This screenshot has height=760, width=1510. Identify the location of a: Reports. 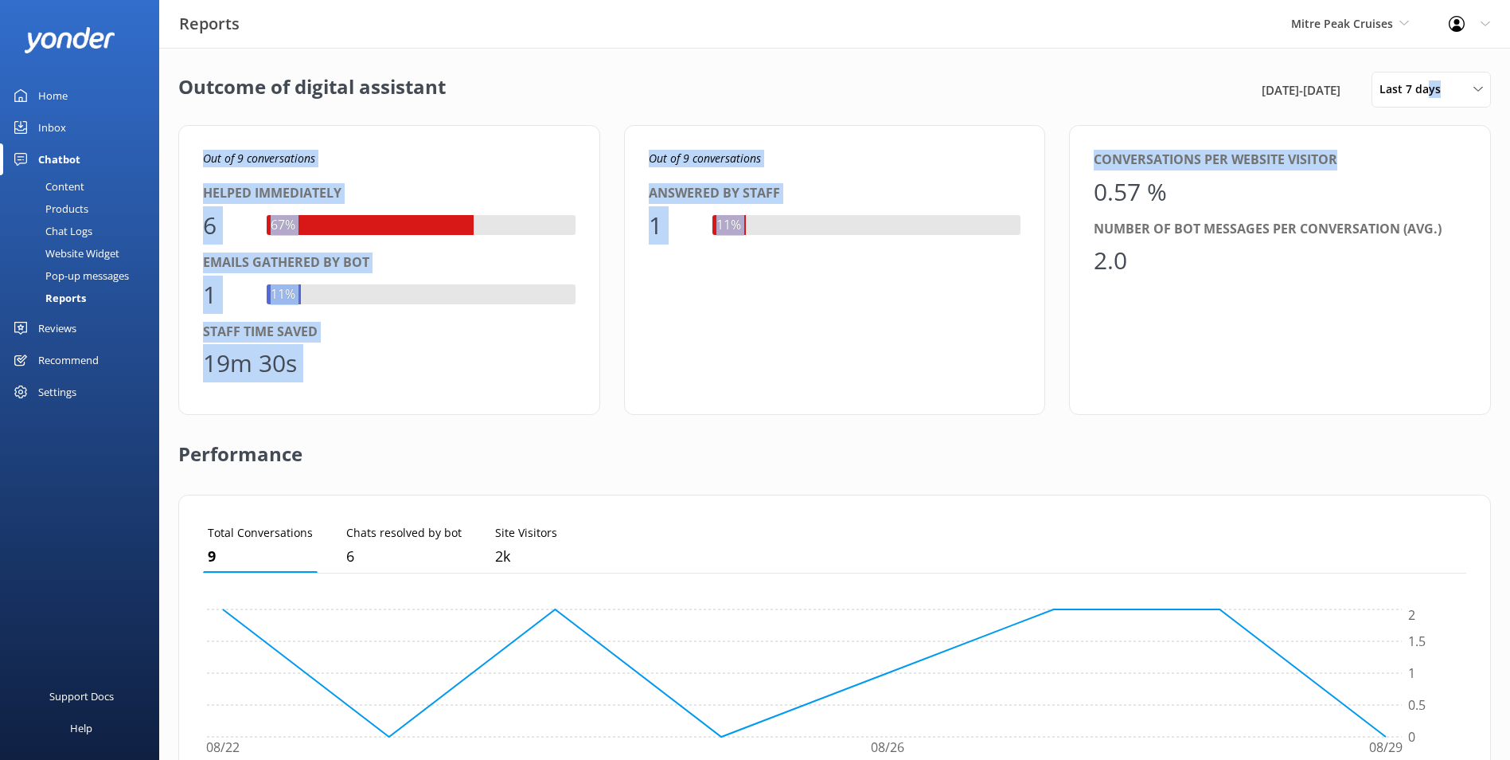
(84, 298).